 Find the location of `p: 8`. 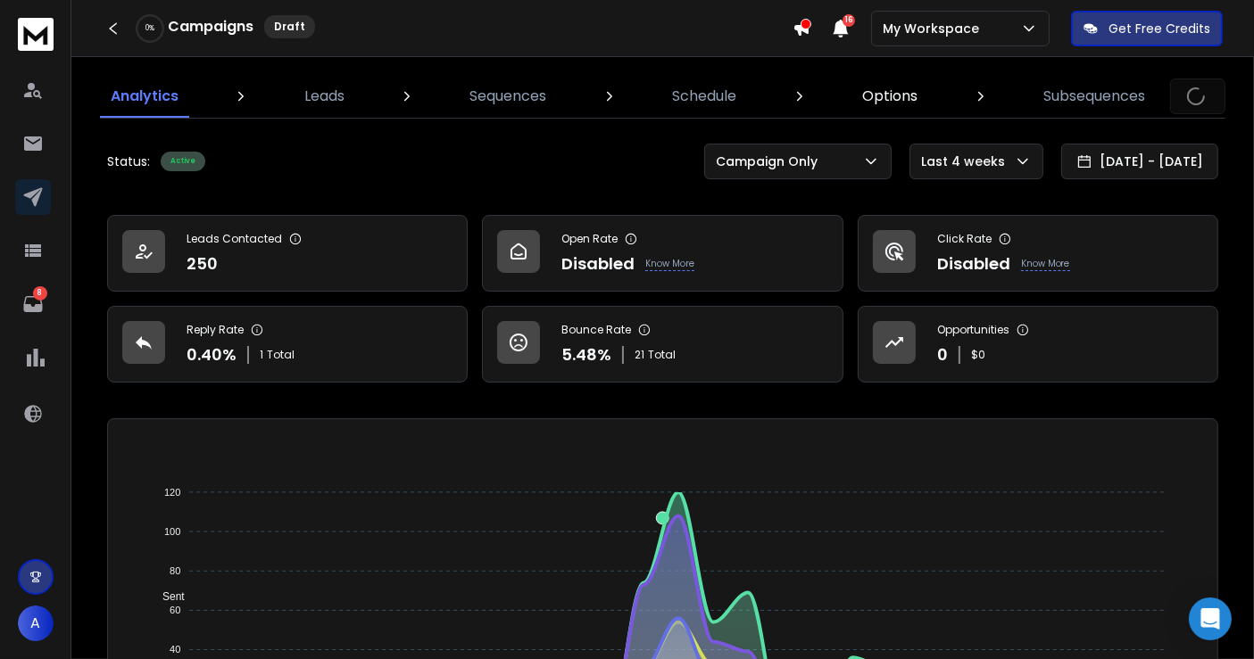

p: 8 is located at coordinates (40, 294).